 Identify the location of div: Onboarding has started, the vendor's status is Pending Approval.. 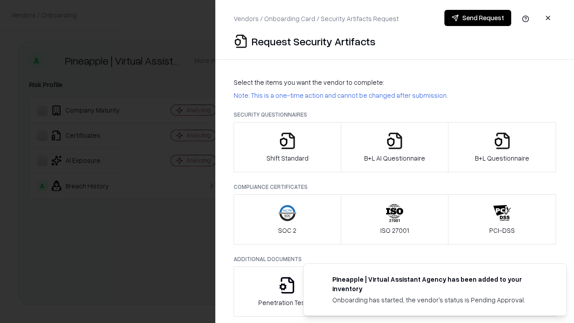
(439, 300).